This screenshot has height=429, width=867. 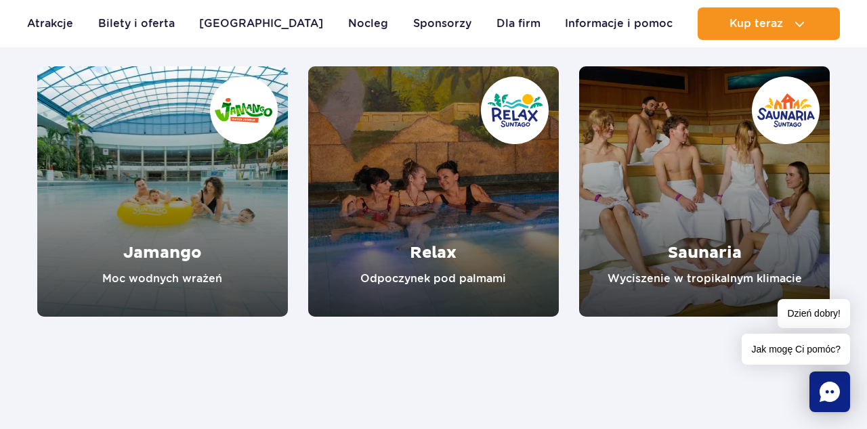 What do you see at coordinates (705, 192) in the screenshot?
I see `a: Saunaria` at bounding box center [705, 192].